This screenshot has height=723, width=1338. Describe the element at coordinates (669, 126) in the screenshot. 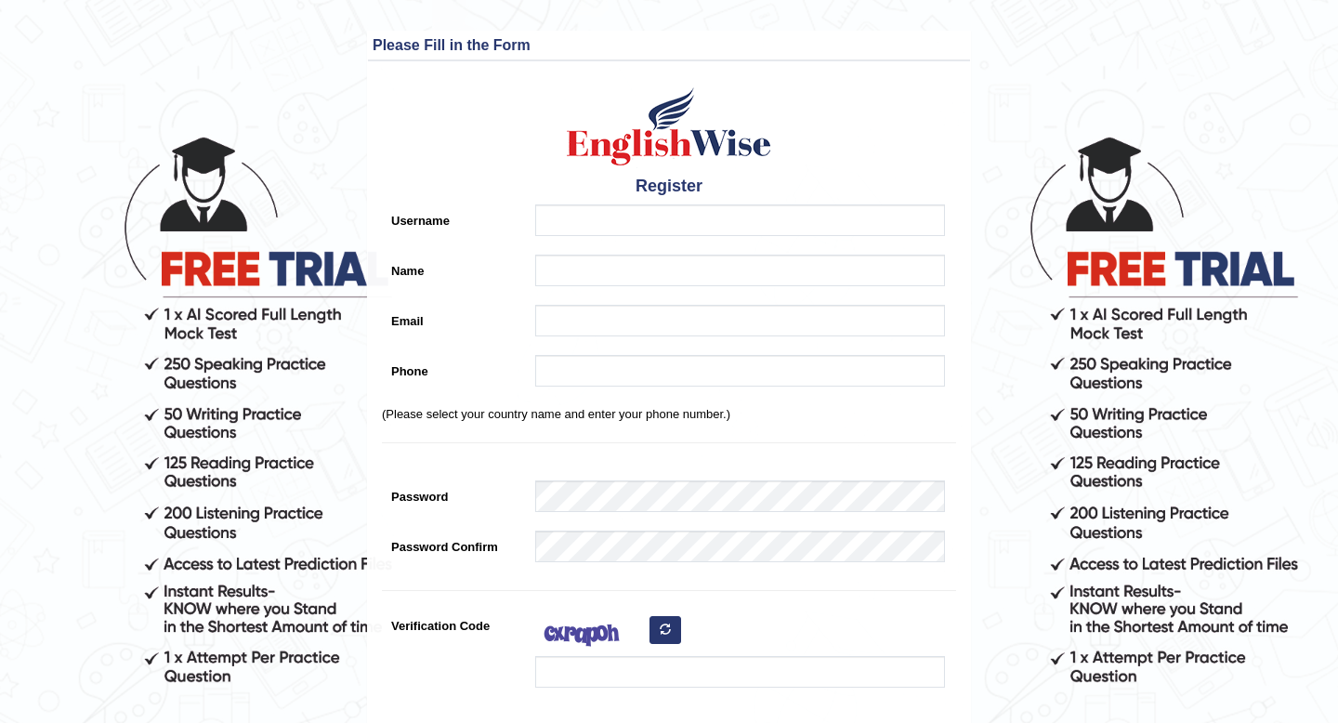

I see `img: Logo of English Wise create a new account for intelligent practice with AI` at that location.